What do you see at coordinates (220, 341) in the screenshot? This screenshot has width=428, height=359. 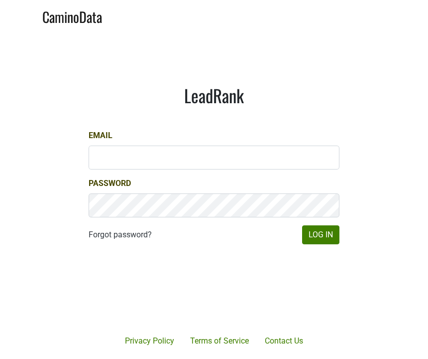 I see `a: Terms of Service` at bounding box center [220, 341].